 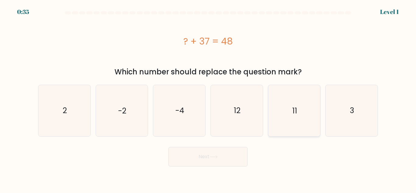 I want to click on text: 2, so click(x=65, y=110).